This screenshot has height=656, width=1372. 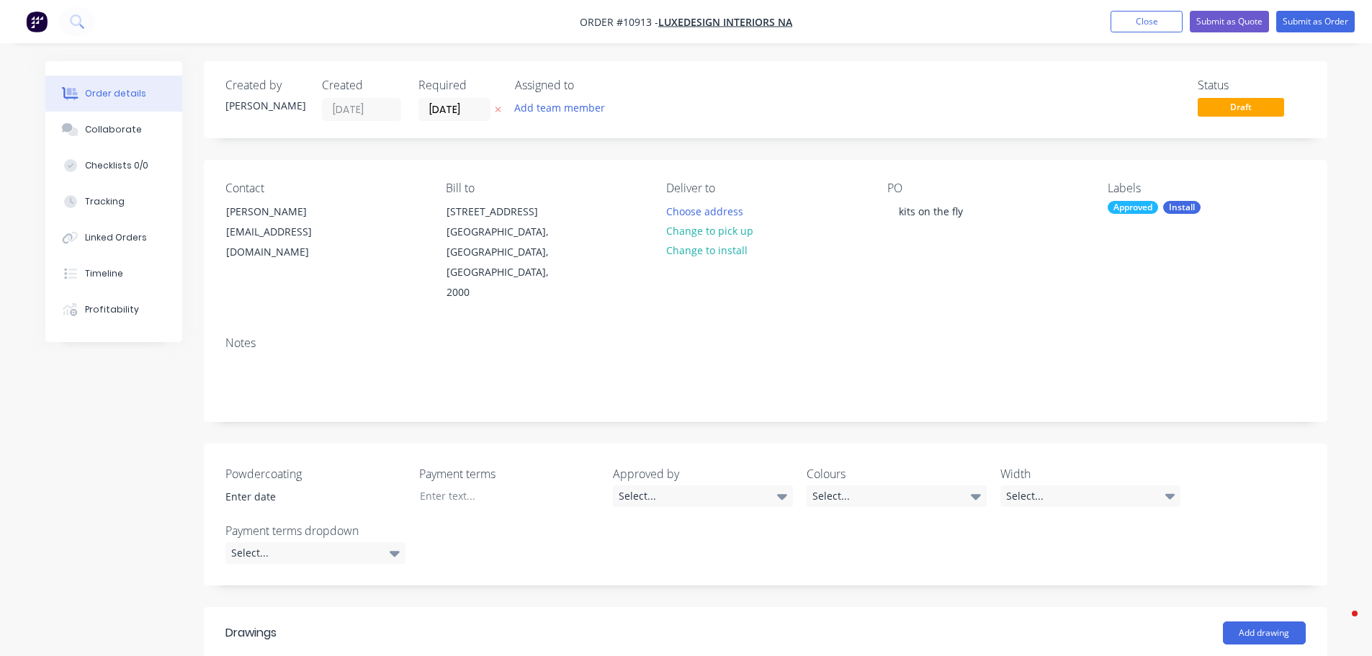 What do you see at coordinates (265, 85) in the screenshot?
I see `div: Created by` at bounding box center [265, 85].